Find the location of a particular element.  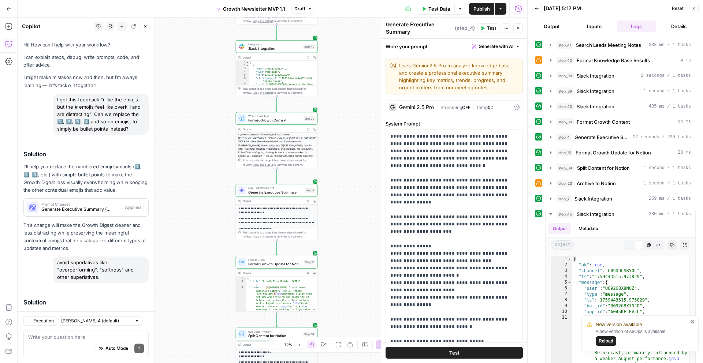

span: New version available is located at coordinates (619, 325).